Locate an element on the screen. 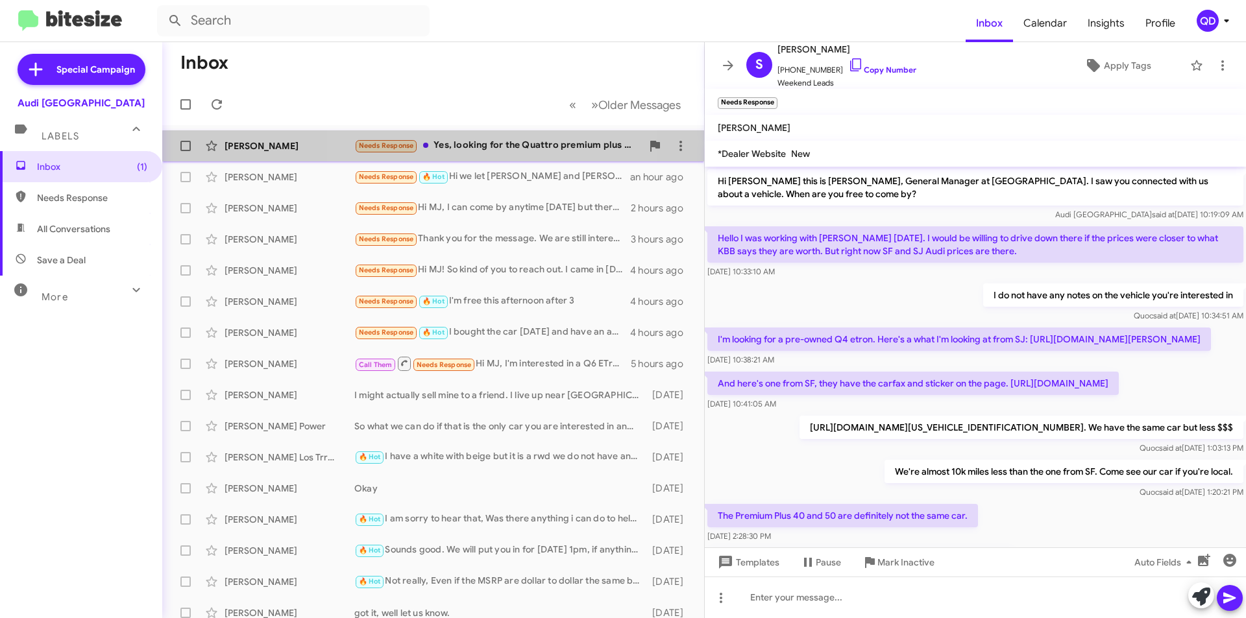 The height and width of the screenshot is (618, 1246). div: 2 hours ago is located at coordinates (662, 208).